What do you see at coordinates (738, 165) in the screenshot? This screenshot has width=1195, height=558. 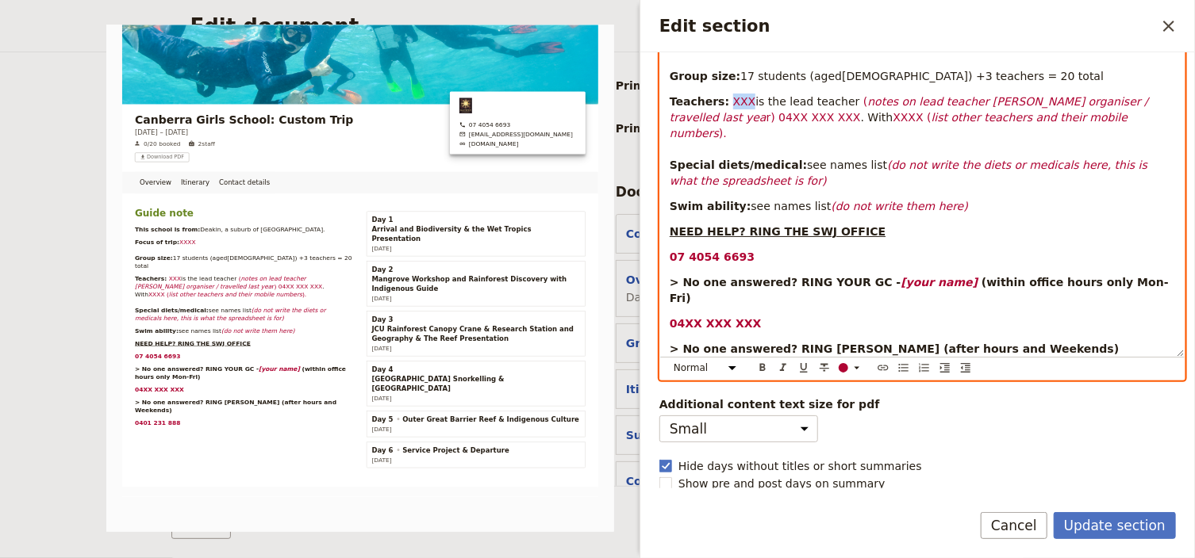 I see `strong: Special diets/medical:` at bounding box center [738, 165].